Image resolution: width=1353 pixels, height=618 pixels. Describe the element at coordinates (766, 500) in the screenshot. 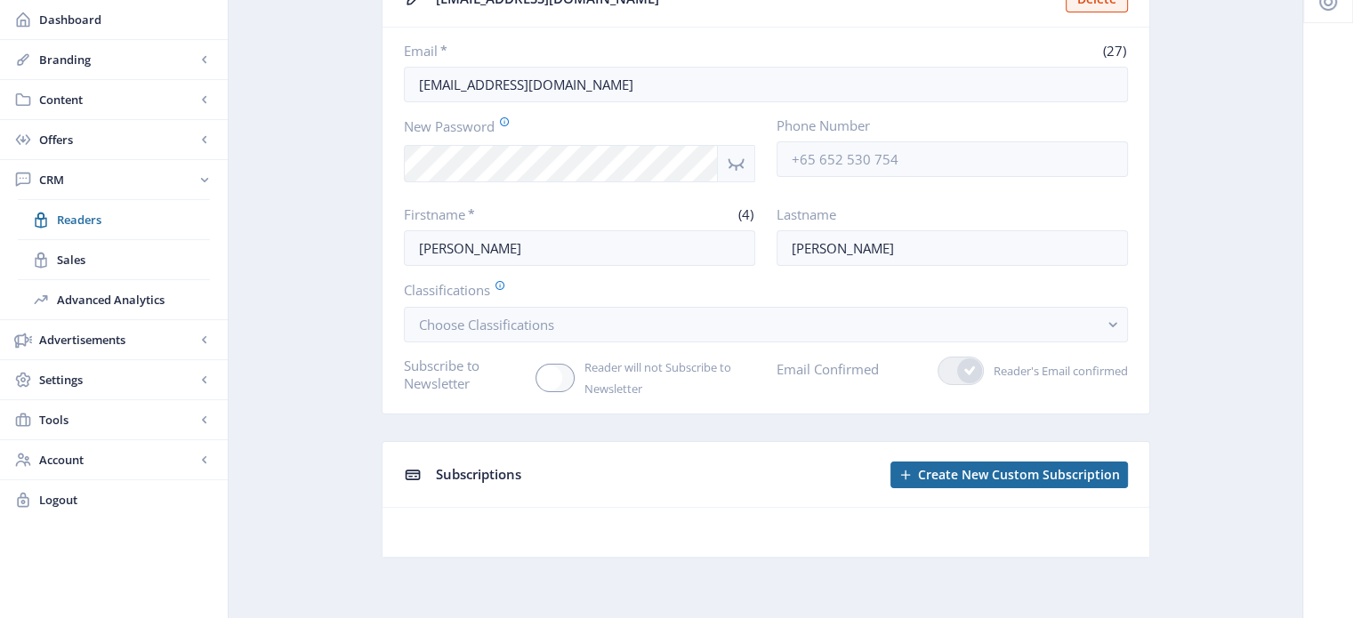

I see `app-collection-view: Subscriptions` at that location.